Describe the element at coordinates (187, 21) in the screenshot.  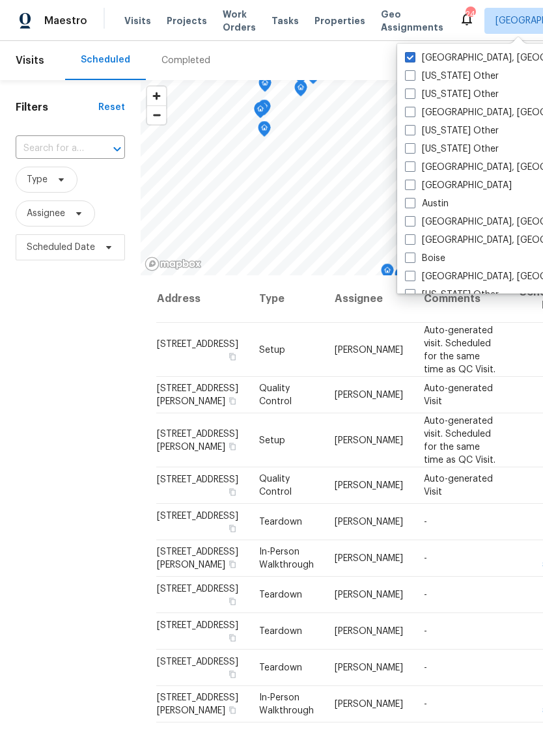
I see `span: Projects` at that location.